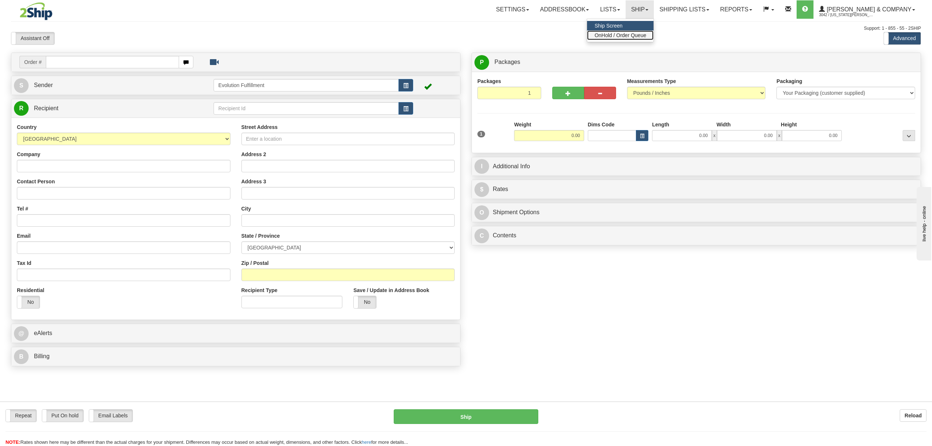 This screenshot has height=446, width=932. I want to click on label: Country, so click(27, 127).